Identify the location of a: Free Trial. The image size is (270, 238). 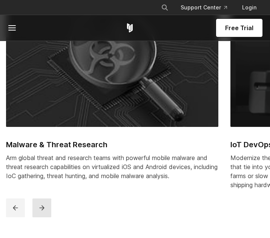
(239, 28).